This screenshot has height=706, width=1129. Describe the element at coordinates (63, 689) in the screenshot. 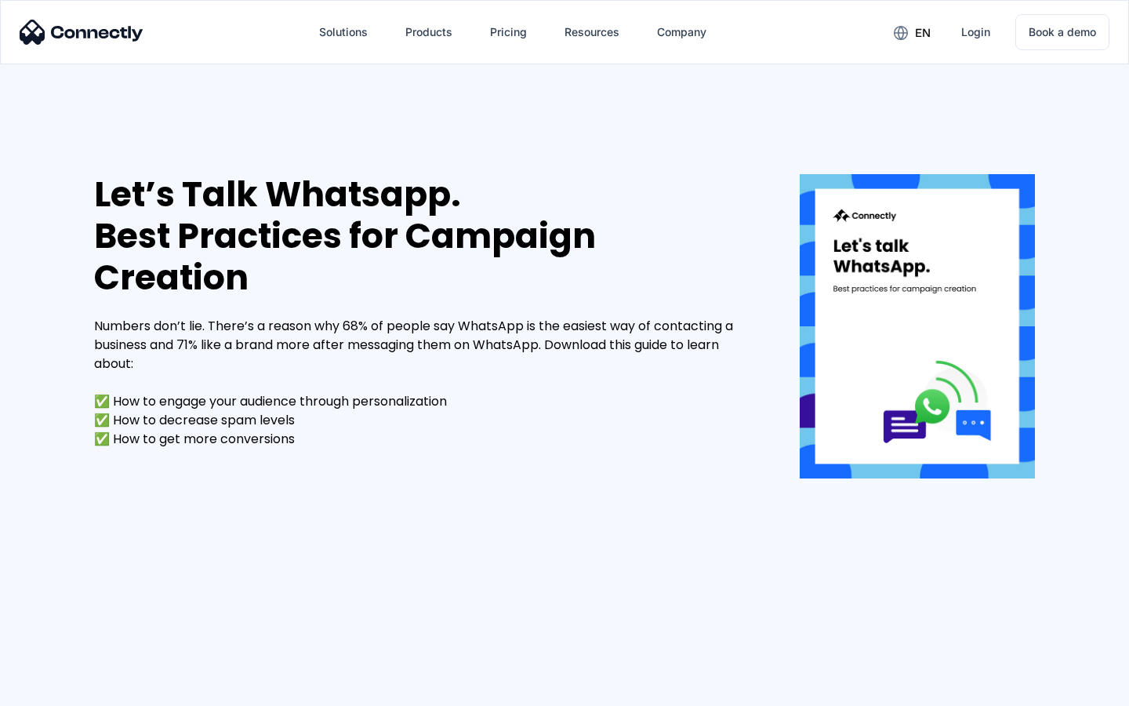

I see `ul: Language list` at that location.